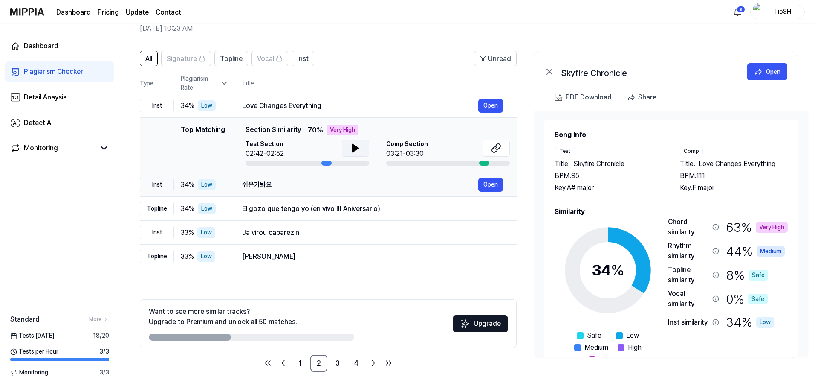 Image resolution: width=815 pixels, height=389 pixels. What do you see at coordinates (771, 251) in the screenshot?
I see `div: Medium` at bounding box center [771, 251].